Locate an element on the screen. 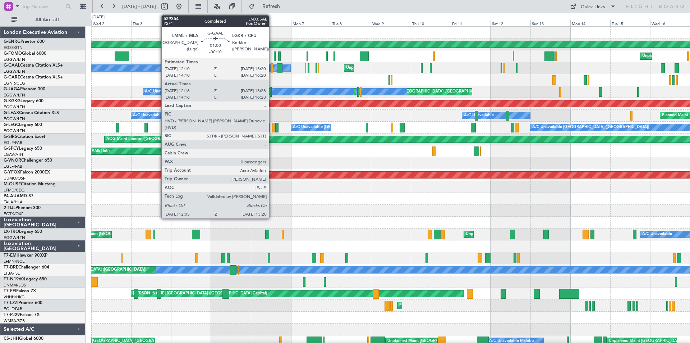 The image size is (690, 343). a: G-ENRGPraetor 600 is located at coordinates (24, 42).